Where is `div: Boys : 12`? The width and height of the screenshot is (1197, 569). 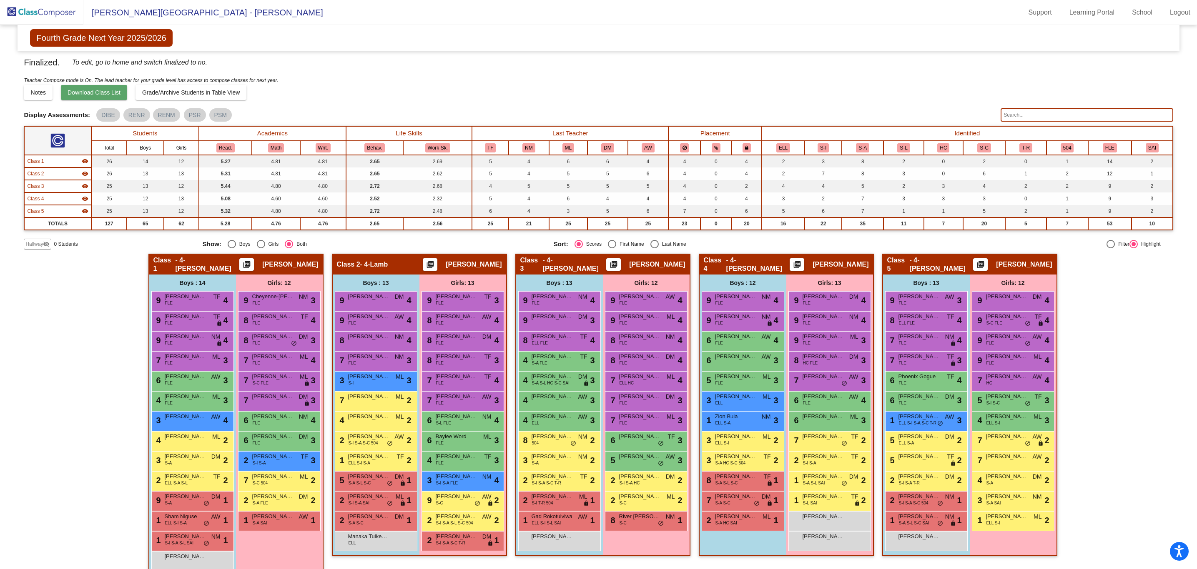 div: Boys : 12 is located at coordinates (743, 283).